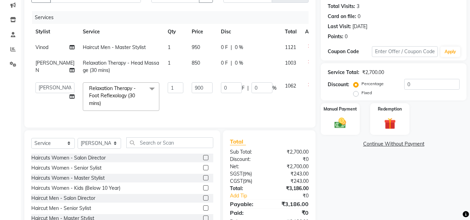  I want to click on span: CGST, so click(236, 181).